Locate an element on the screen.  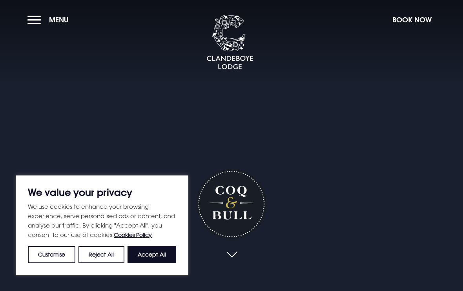
button: Customise is located at coordinates (51, 255).